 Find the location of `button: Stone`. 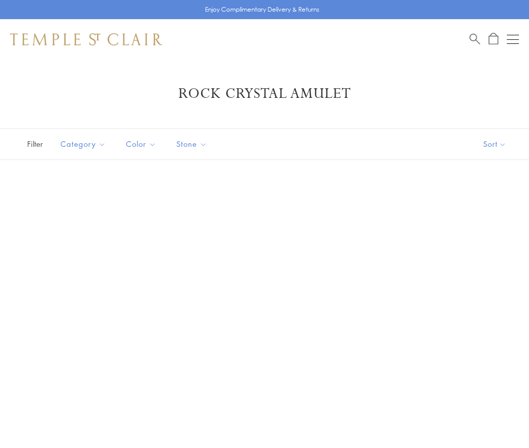

button: Stone is located at coordinates (192, 144).